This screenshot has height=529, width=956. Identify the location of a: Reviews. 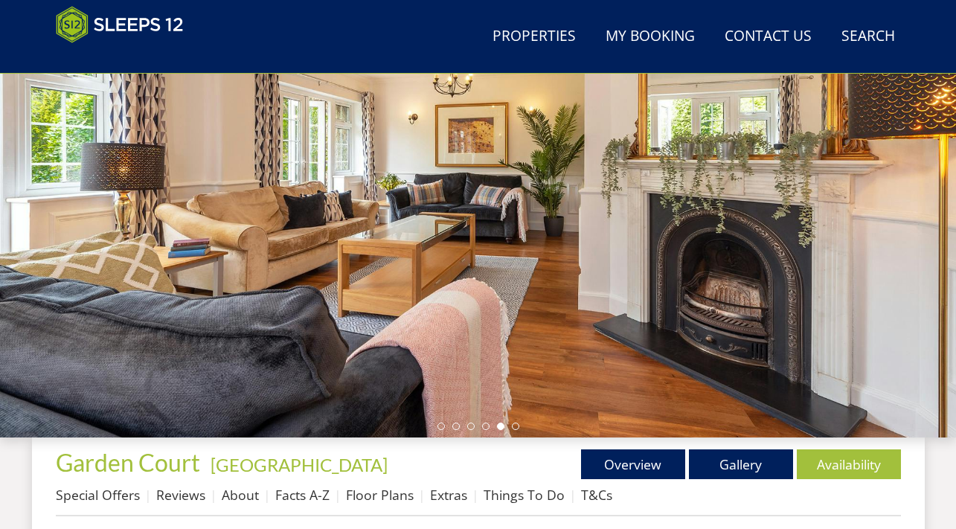
(181, 495).